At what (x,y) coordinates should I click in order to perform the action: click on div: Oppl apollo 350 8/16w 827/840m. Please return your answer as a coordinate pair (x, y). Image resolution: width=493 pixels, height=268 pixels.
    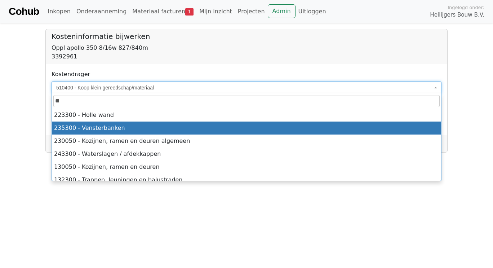
    Looking at the image, I should click on (247, 48).